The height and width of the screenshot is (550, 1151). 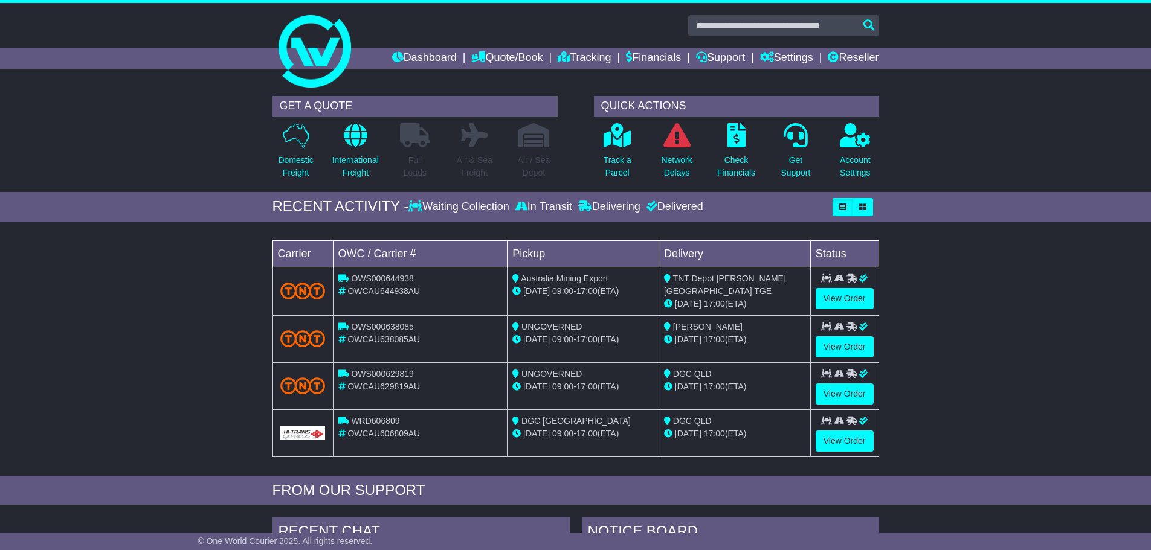 I want to click on a: DomesticFreight, so click(x=295, y=154).